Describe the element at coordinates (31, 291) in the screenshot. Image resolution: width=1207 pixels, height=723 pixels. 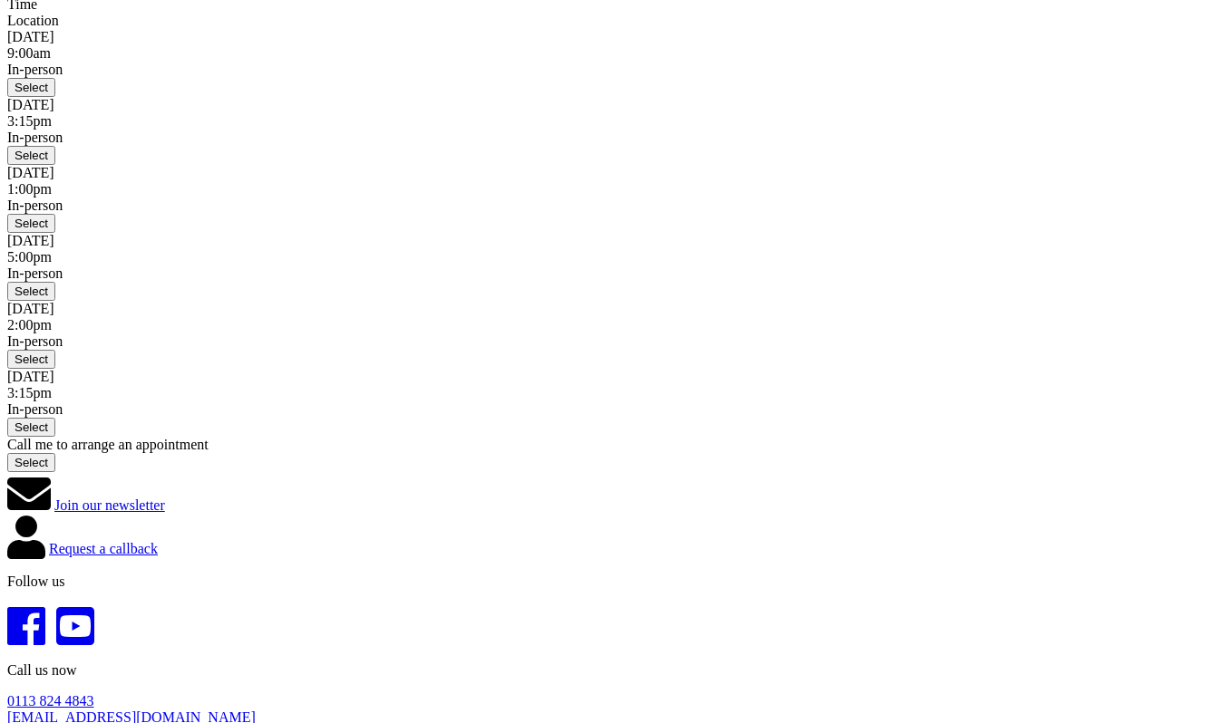
I see `button: Select Wed 10 Sep 5:00pm in-person` at that location.